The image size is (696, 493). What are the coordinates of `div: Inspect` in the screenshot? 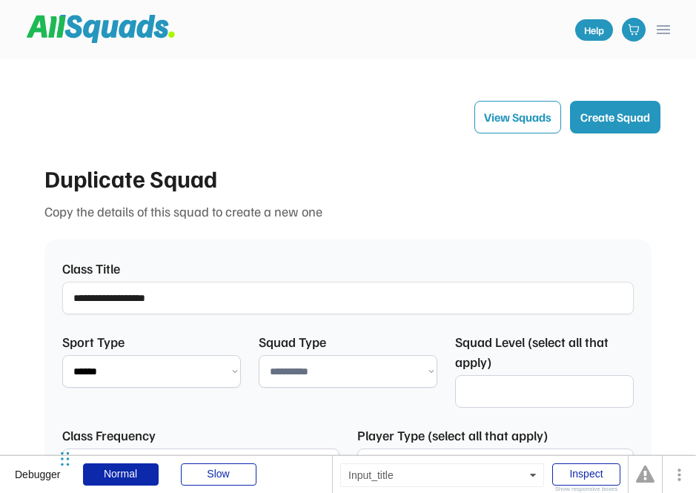 It's located at (586, 474).